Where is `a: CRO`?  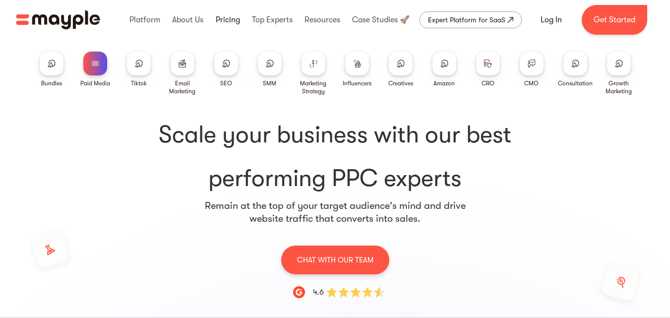
a: CRO is located at coordinates (488, 69).